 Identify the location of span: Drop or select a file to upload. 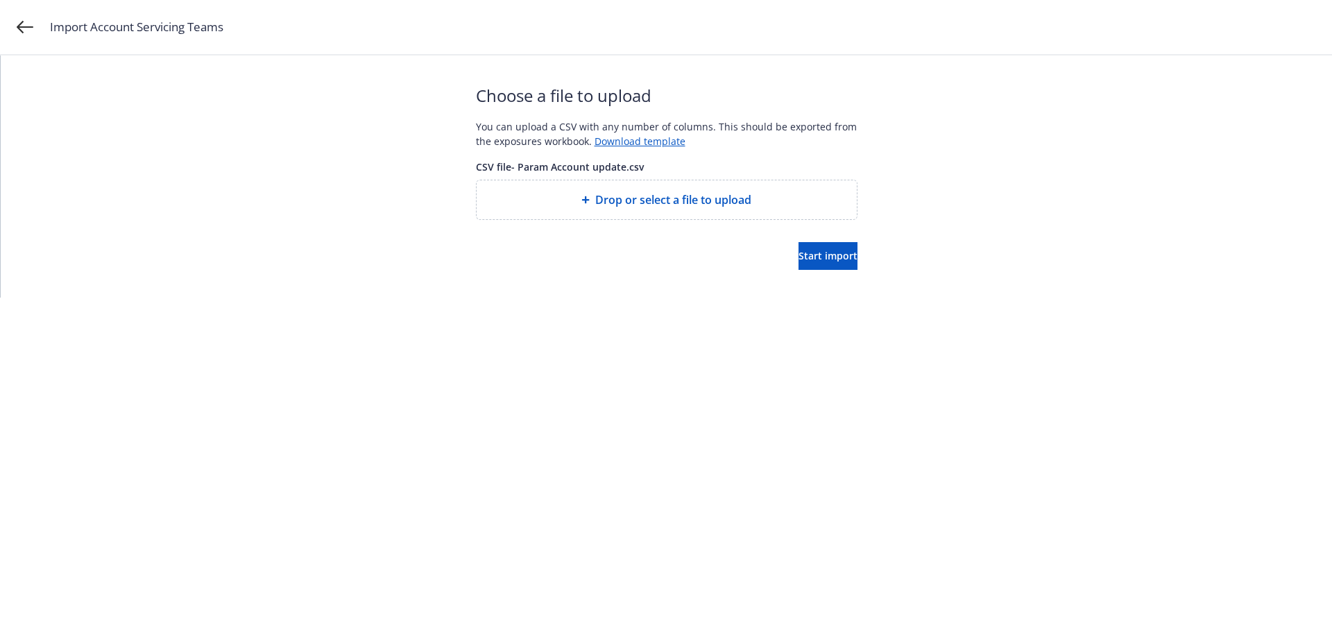
(673, 200).